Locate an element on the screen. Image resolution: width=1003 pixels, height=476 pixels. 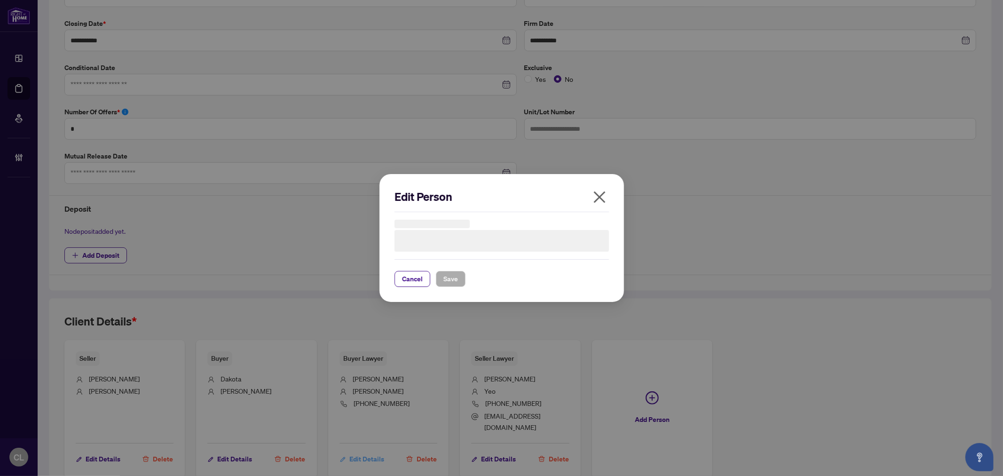
button: Save is located at coordinates (451, 279).